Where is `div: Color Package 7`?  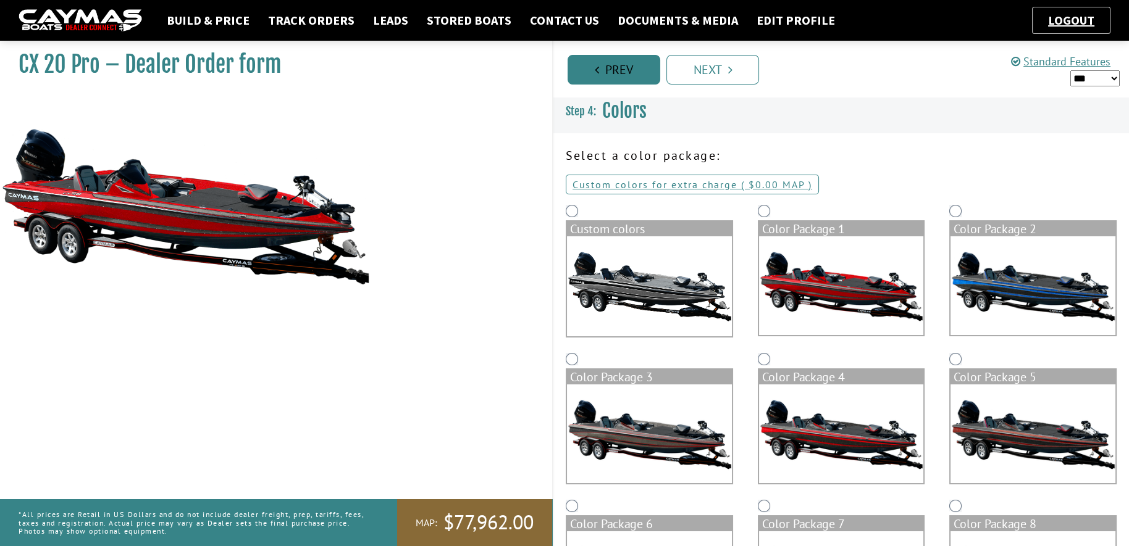 div: Color Package 7 is located at coordinates (841, 524).